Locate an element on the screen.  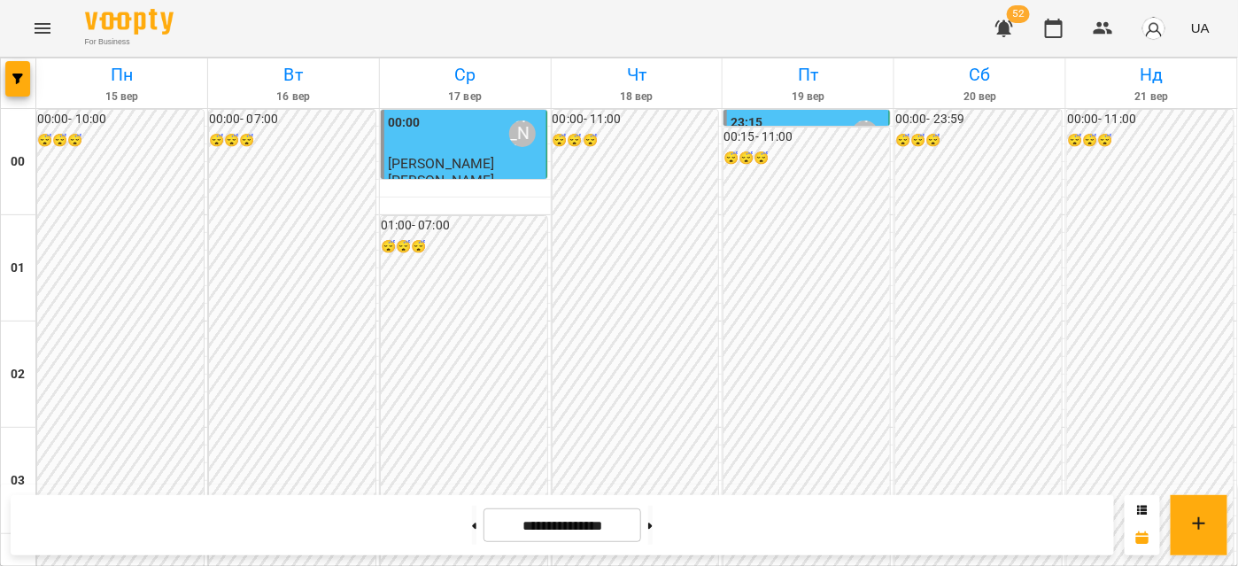
h6: 00:00 - 07:00 is located at coordinates (292, 120).